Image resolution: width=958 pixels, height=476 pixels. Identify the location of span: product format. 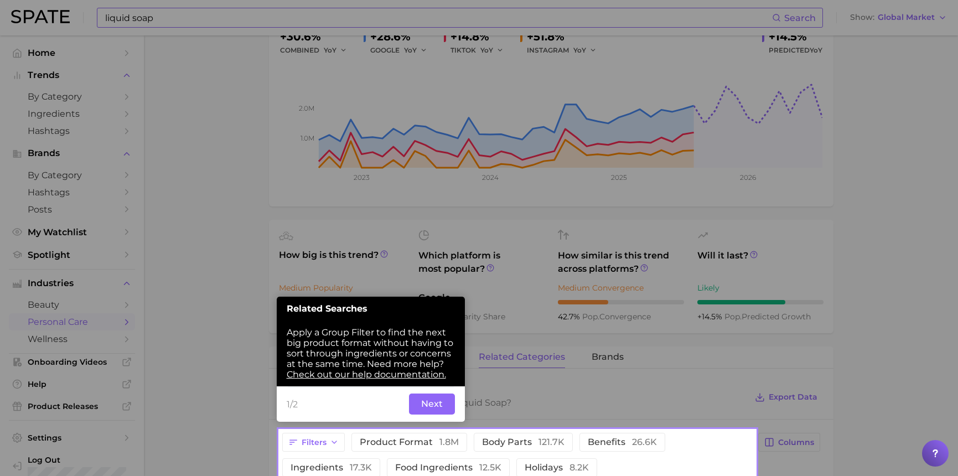
(409, 442).